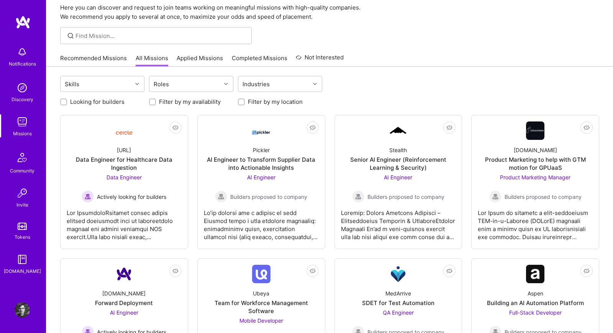 The image size is (613, 333). What do you see at coordinates (22, 64) in the screenshot?
I see `div: Notifications` at bounding box center [22, 64].